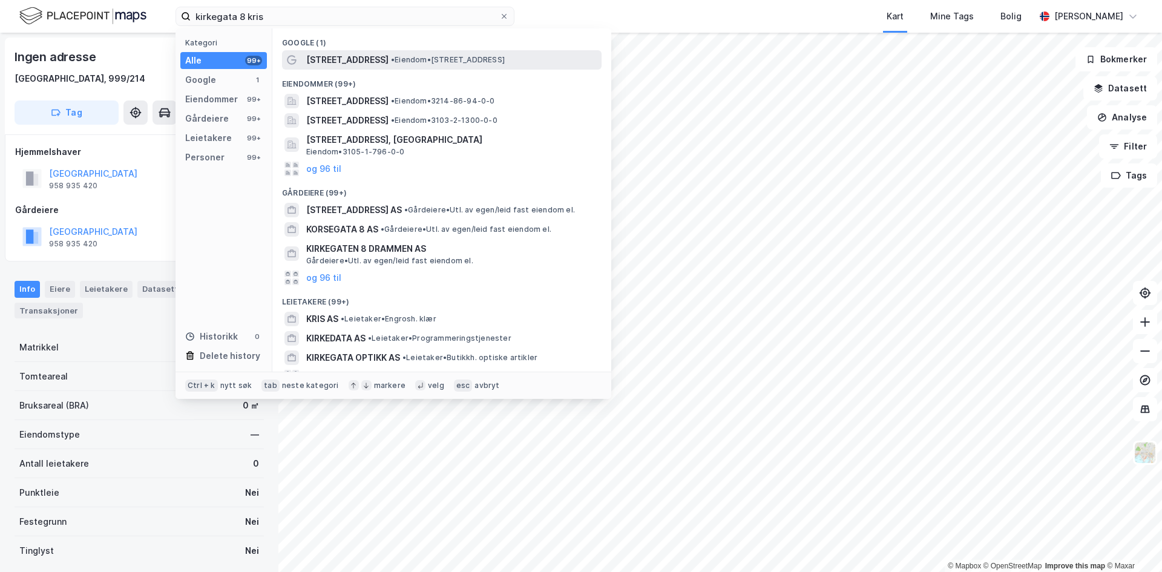 The image size is (1162, 572). What do you see at coordinates (67, 113) in the screenshot?
I see `button: Tag` at bounding box center [67, 113].